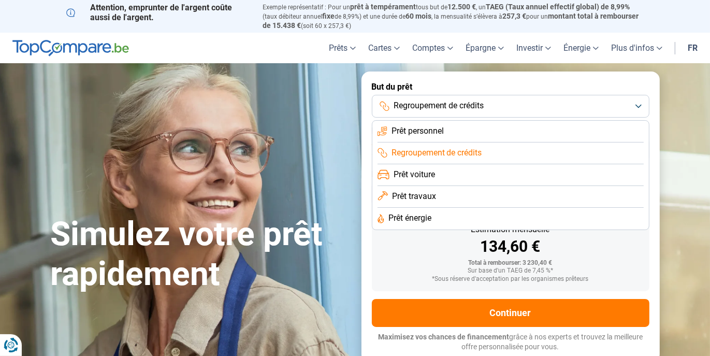  I want to click on span: Prêt énergie, so click(410, 218).